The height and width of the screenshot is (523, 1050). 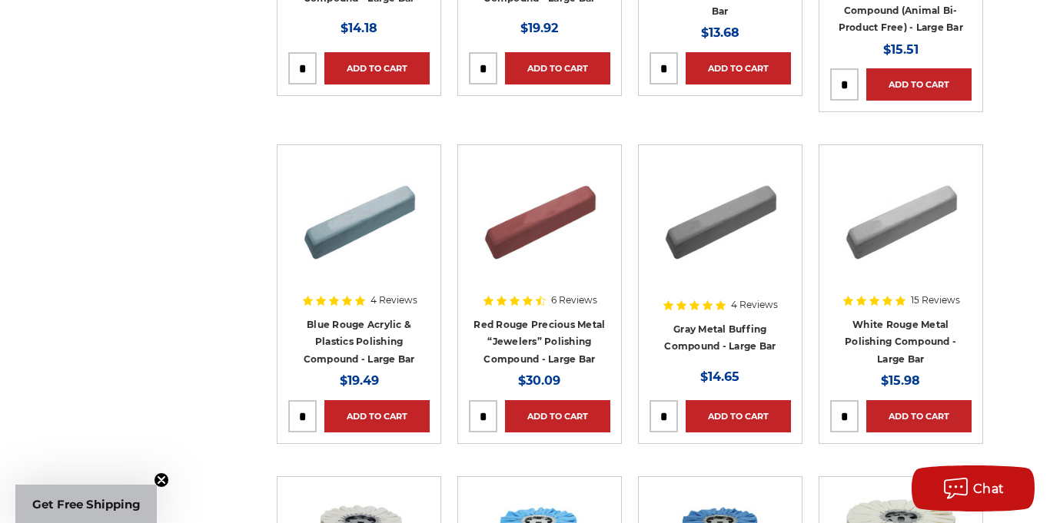 What do you see at coordinates (359, 28) in the screenshot?
I see `span: $14.18` at bounding box center [359, 28].